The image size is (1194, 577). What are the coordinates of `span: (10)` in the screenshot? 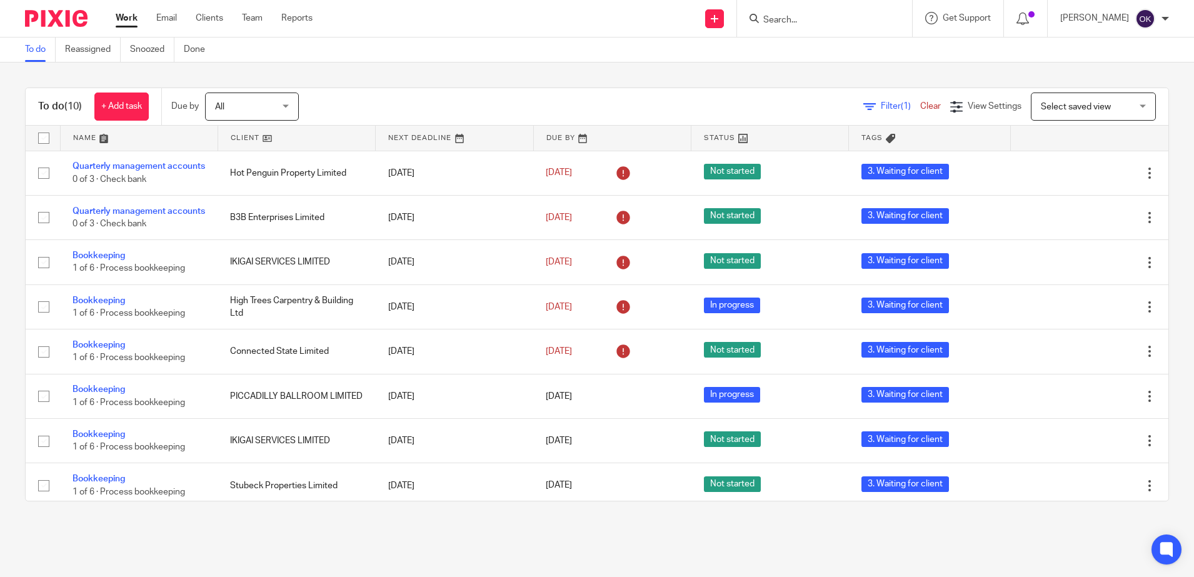 It's located at (73, 106).